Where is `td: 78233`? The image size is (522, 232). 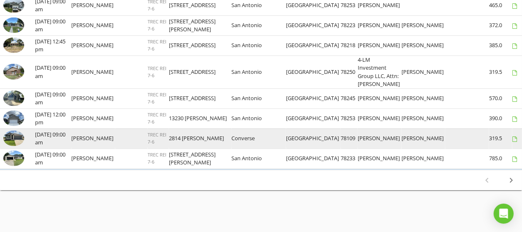 td: 78233 is located at coordinates (349, 158).